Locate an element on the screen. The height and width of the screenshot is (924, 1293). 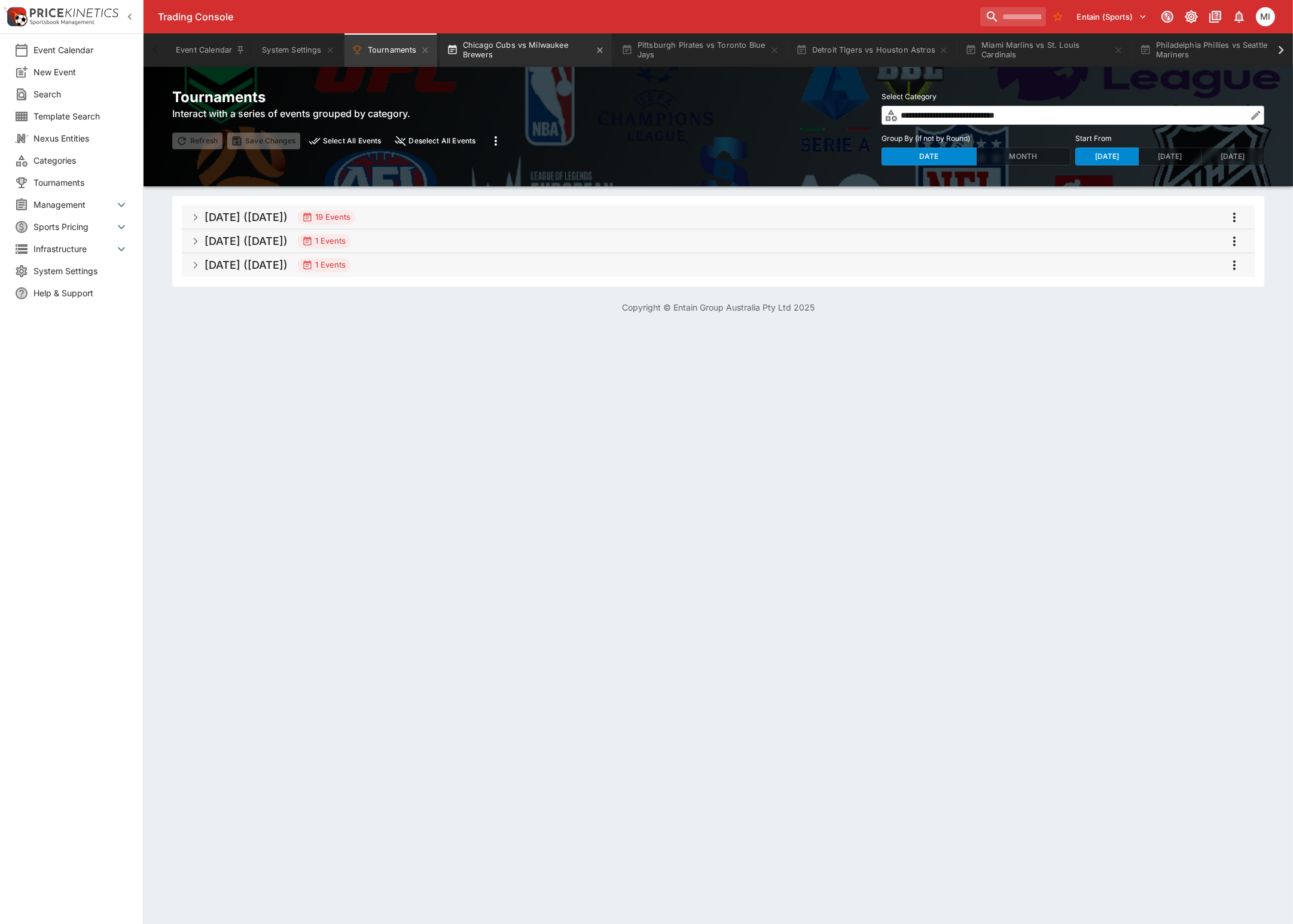
h2: Tournaments is located at coordinates (339, 96).